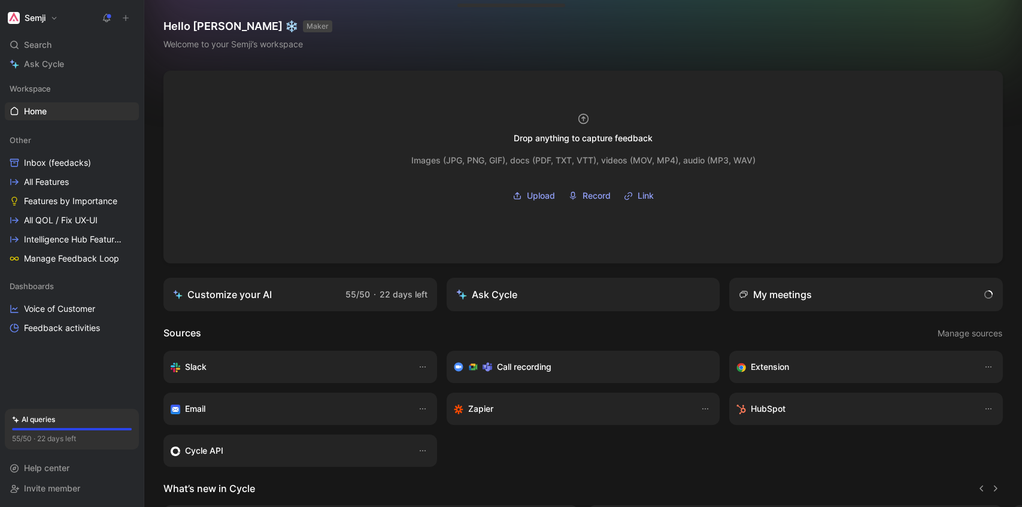 Image resolution: width=1022 pixels, height=507 pixels. Describe the element at coordinates (72, 220) in the screenshot. I see `a: All QOL / Fix UX-UI` at that location.